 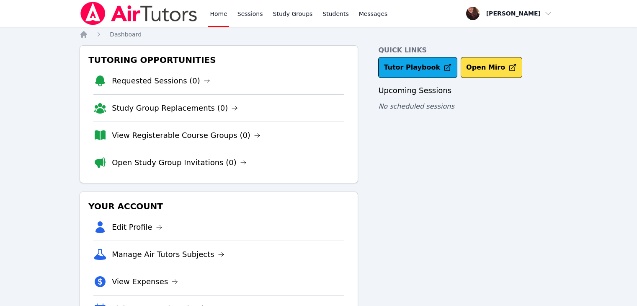 I want to click on a: Edit Profile, so click(x=137, y=227).